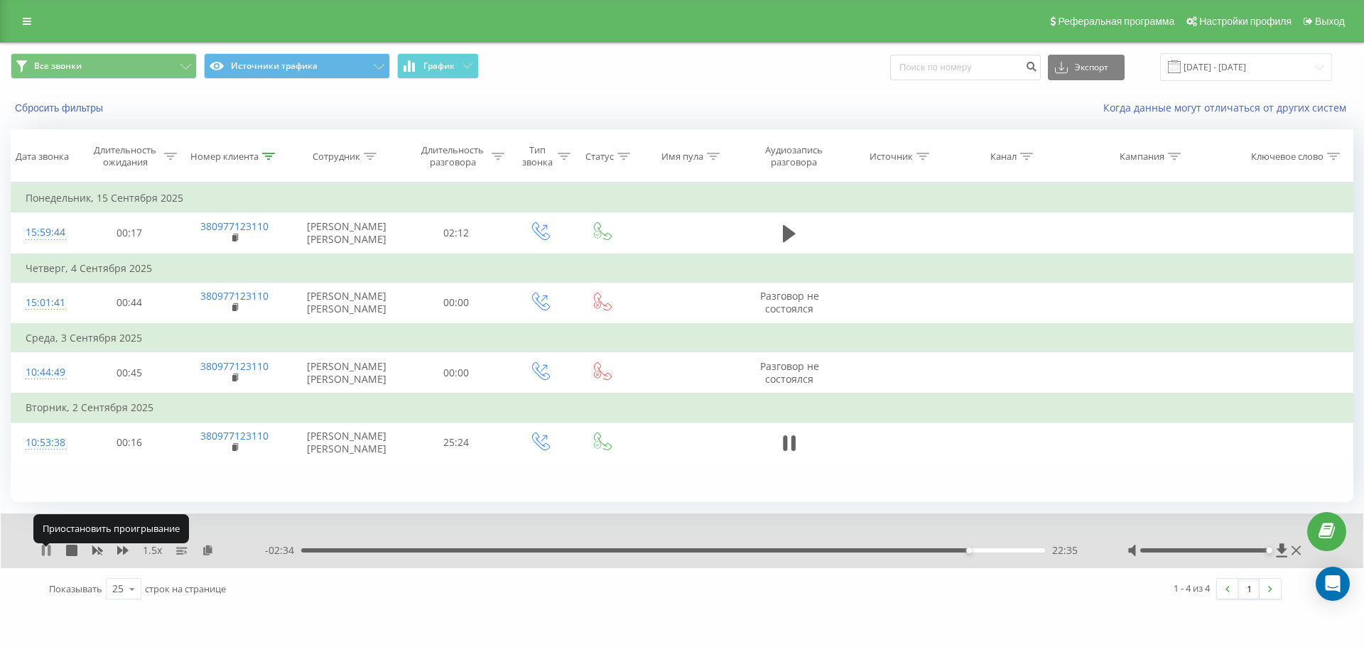 Image resolution: width=1364 pixels, height=647 pixels. What do you see at coordinates (599, 156) in the screenshot?
I see `div: Статус` at bounding box center [599, 156].